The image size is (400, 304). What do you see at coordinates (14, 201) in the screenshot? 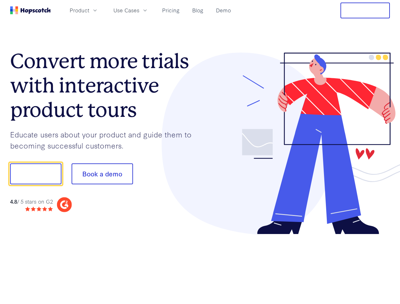
I see `strong: 4.8` at bounding box center [14, 201].